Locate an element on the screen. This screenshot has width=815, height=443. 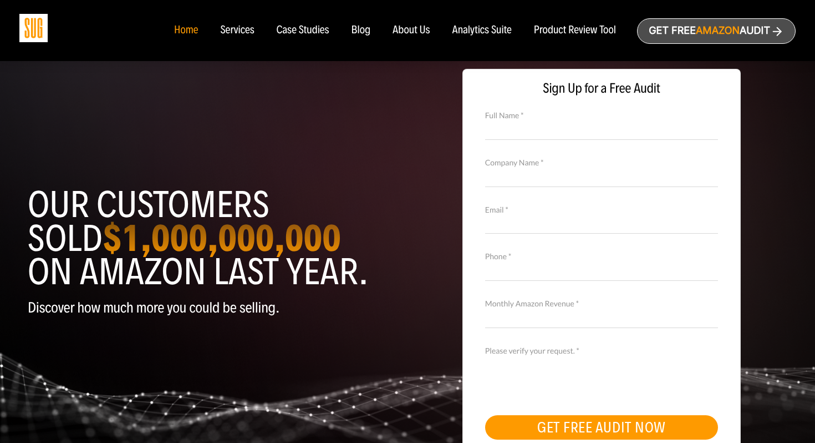
img: Sug is located at coordinates (33, 28).